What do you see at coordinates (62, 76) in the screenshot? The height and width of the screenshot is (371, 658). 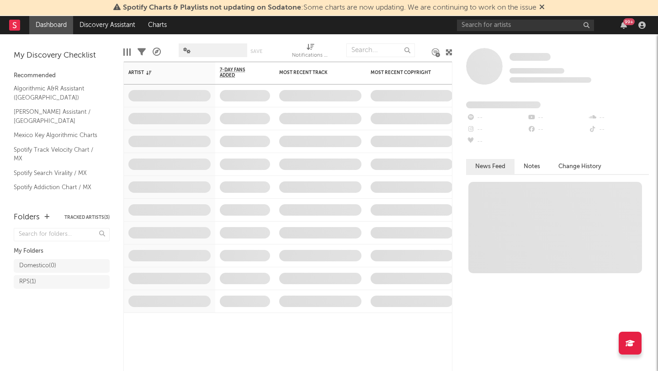 I see `div: Recommended` at bounding box center [62, 76].